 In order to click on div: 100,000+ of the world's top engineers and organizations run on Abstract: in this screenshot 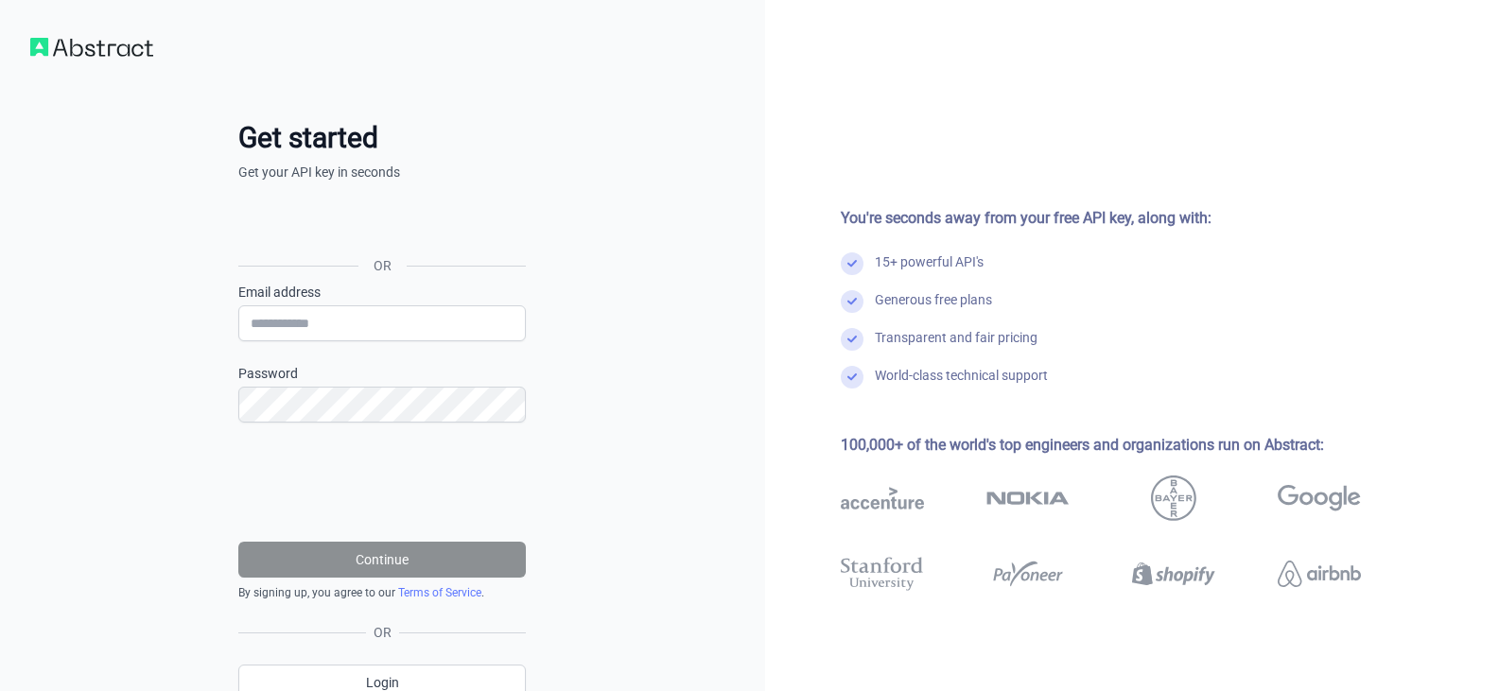, I will do `click(1131, 445)`.